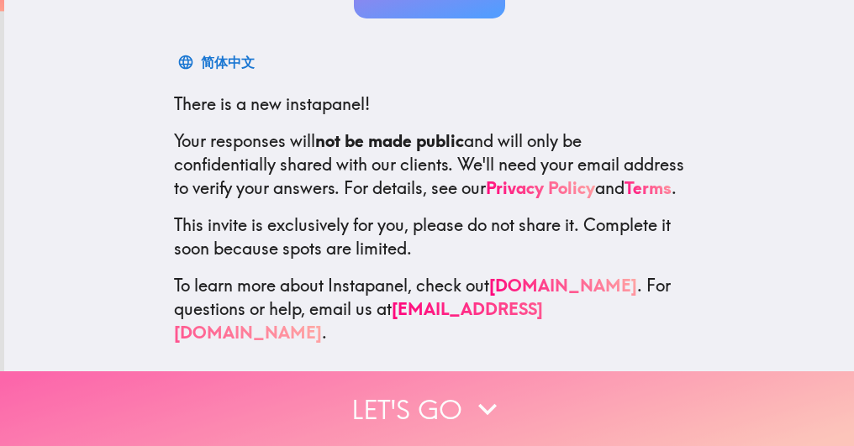  Describe the element at coordinates (271, 103) in the screenshot. I see `span: There is a new instapanel!` at that location.